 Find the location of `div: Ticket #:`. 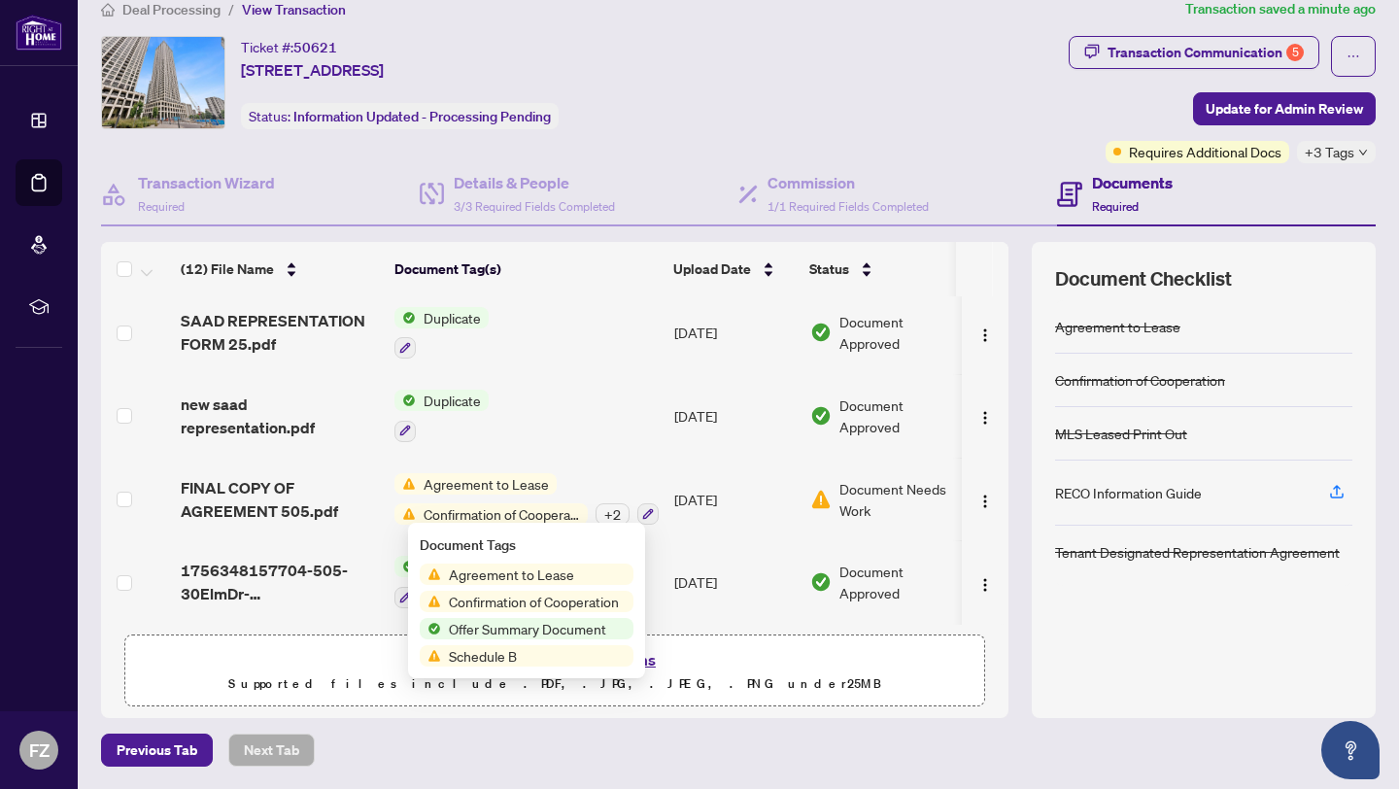

div: Ticket #: is located at coordinates (288, 47).